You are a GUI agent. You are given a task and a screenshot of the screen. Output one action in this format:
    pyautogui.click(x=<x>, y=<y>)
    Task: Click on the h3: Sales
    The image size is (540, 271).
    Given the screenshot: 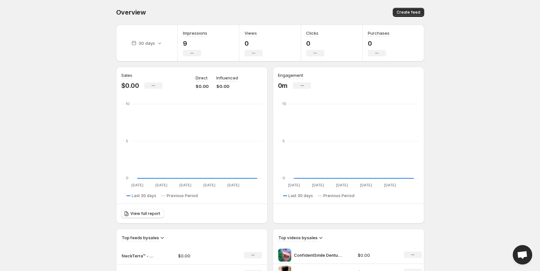 What is the action you would take?
    pyautogui.click(x=127, y=75)
    